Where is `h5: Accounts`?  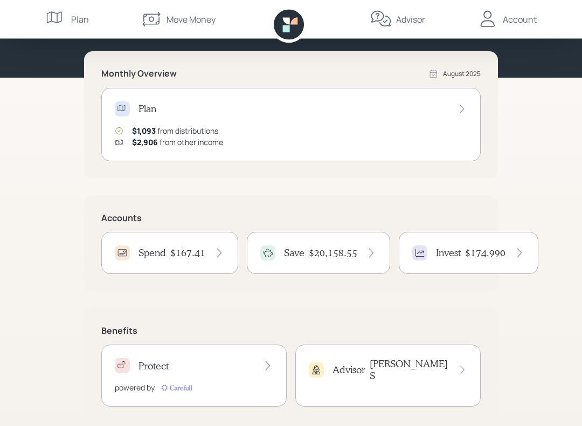
h5: Accounts is located at coordinates (291, 218).